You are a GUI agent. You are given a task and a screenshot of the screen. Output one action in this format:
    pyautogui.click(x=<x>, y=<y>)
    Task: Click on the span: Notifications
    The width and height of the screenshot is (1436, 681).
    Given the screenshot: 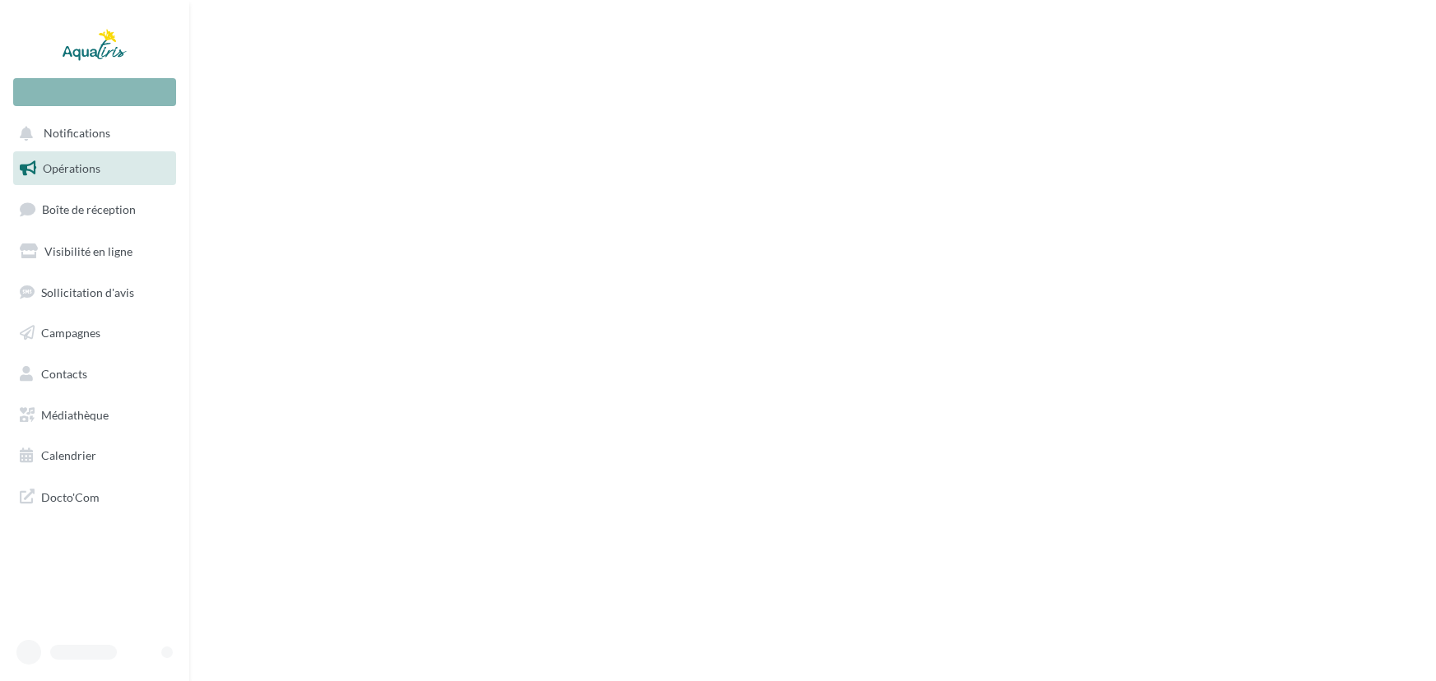 What is the action you would take?
    pyautogui.click(x=77, y=133)
    